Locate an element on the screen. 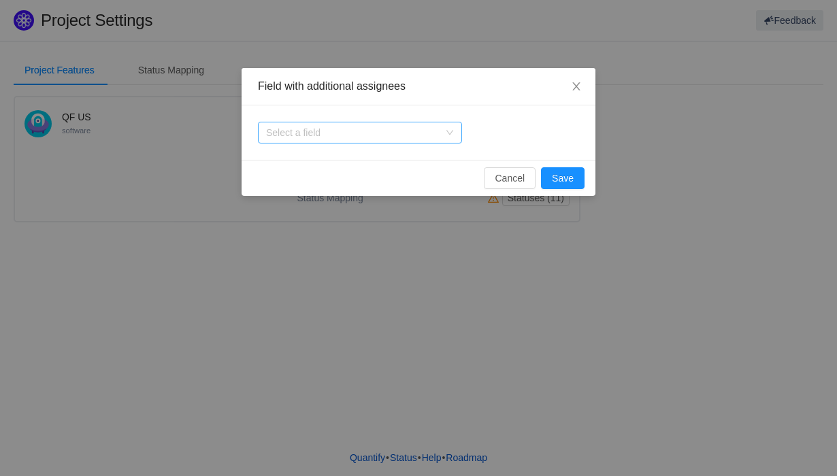 The width and height of the screenshot is (837, 476). button: Close is located at coordinates (576, 87).